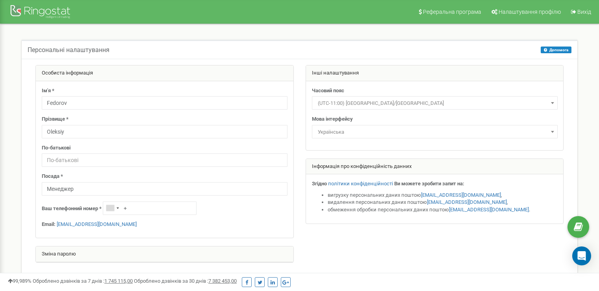 This screenshot has height=291, width=599. Describe the element at coordinates (435, 132) in the screenshot. I see `span: Українська` at that location.